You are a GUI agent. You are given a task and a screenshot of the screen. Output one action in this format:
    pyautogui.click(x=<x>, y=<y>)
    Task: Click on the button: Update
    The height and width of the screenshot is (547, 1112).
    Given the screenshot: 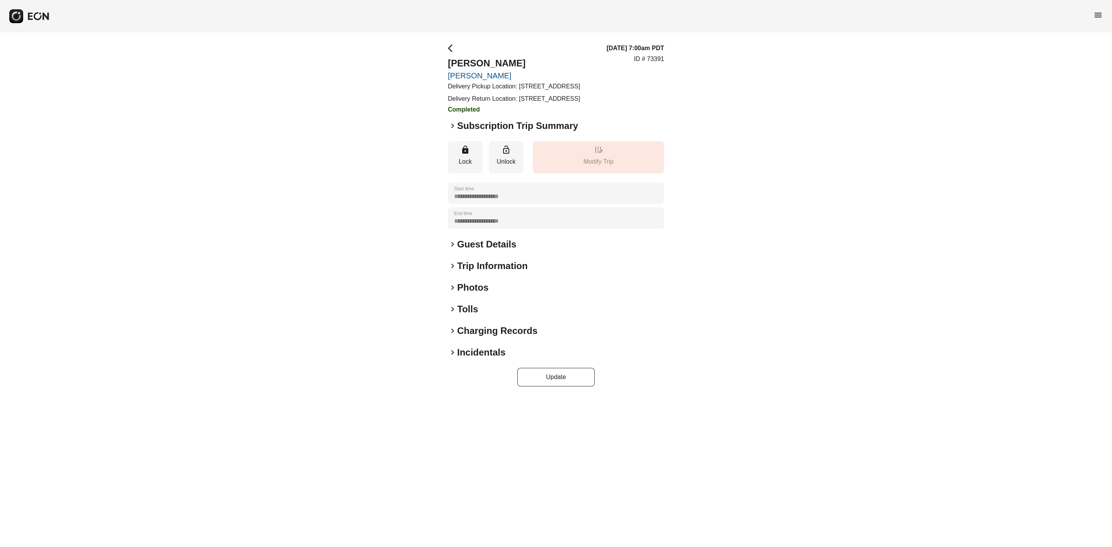 What is the action you would take?
    pyautogui.click(x=556, y=377)
    